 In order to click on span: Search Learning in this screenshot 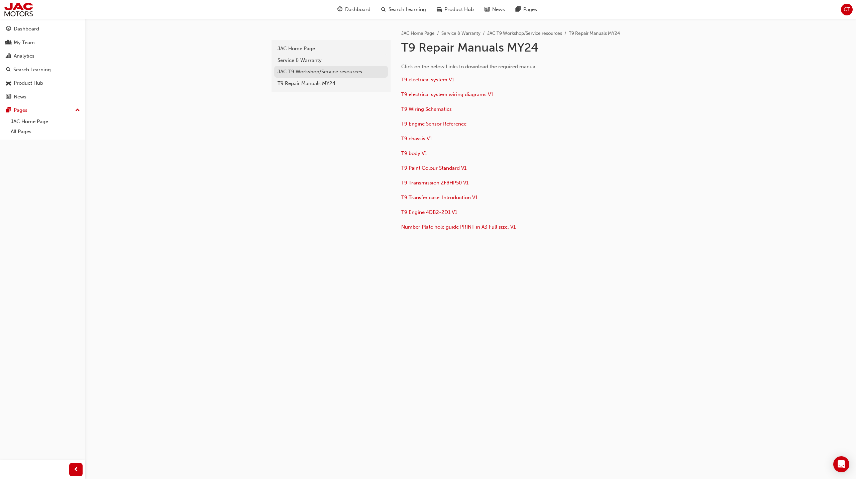, I will do `click(407, 9)`.